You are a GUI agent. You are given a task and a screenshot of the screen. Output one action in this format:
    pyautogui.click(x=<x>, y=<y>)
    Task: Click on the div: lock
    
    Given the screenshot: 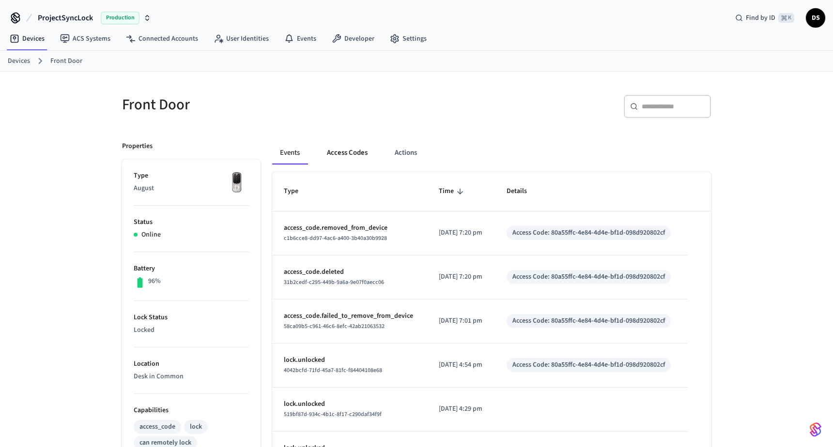 What is the action you would take?
    pyautogui.click(x=196, y=427)
    